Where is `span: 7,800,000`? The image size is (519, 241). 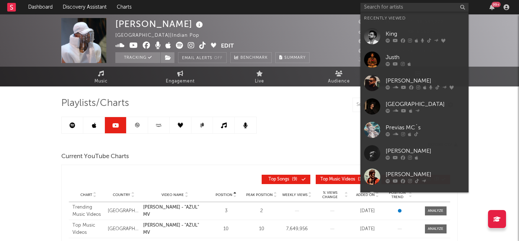
span: 7,800,000 is located at coordinates (375, 32).